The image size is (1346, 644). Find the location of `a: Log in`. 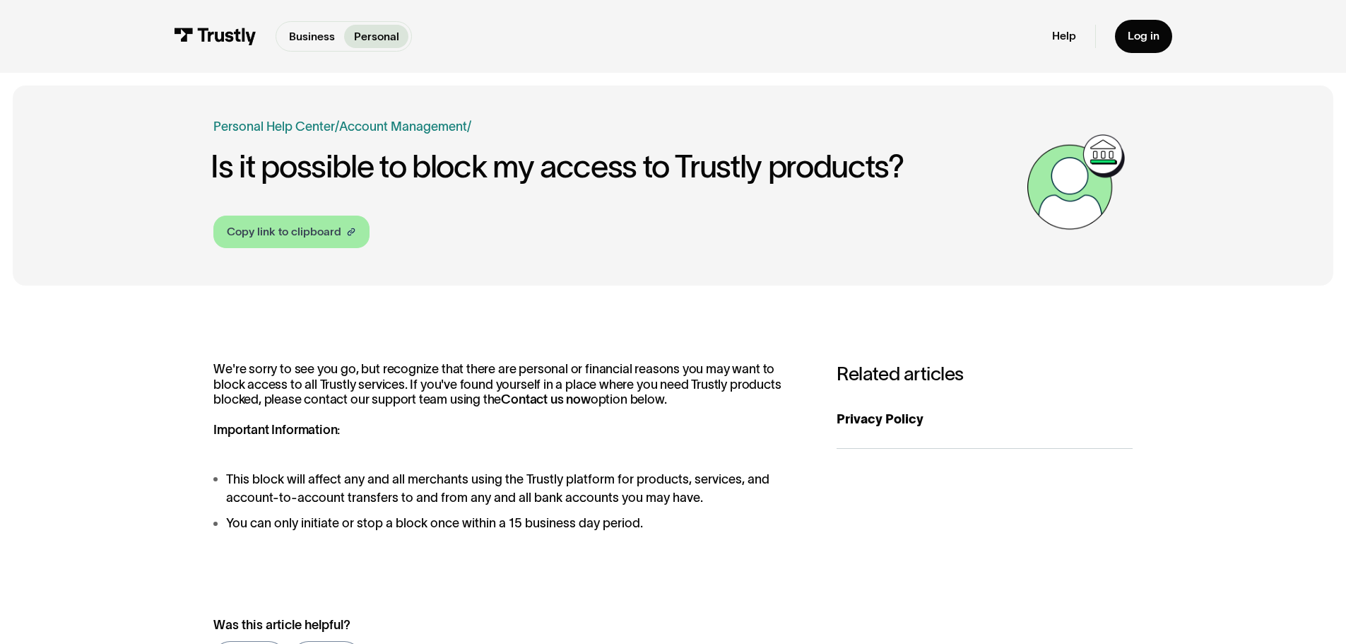

a: Log in is located at coordinates (1143, 36).